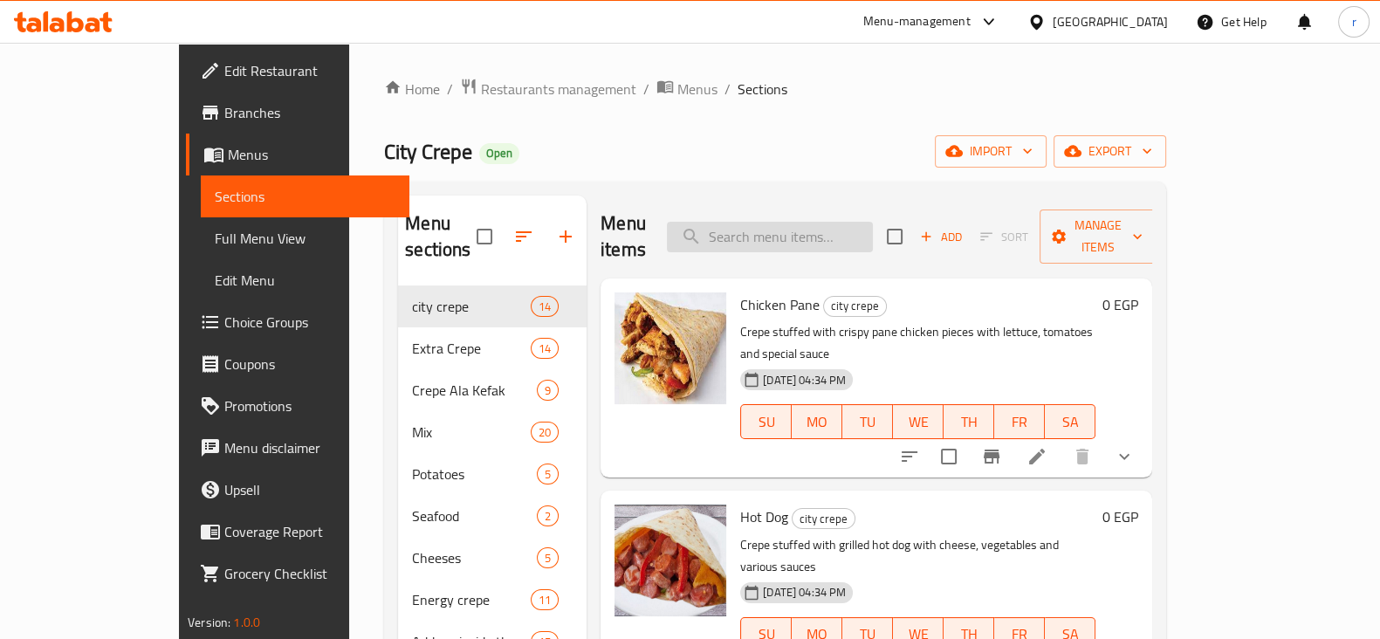 The width and height of the screenshot is (1380, 639). What do you see at coordinates (441, 237) in the screenshot?
I see `h2: Menu sections` at bounding box center [441, 237].